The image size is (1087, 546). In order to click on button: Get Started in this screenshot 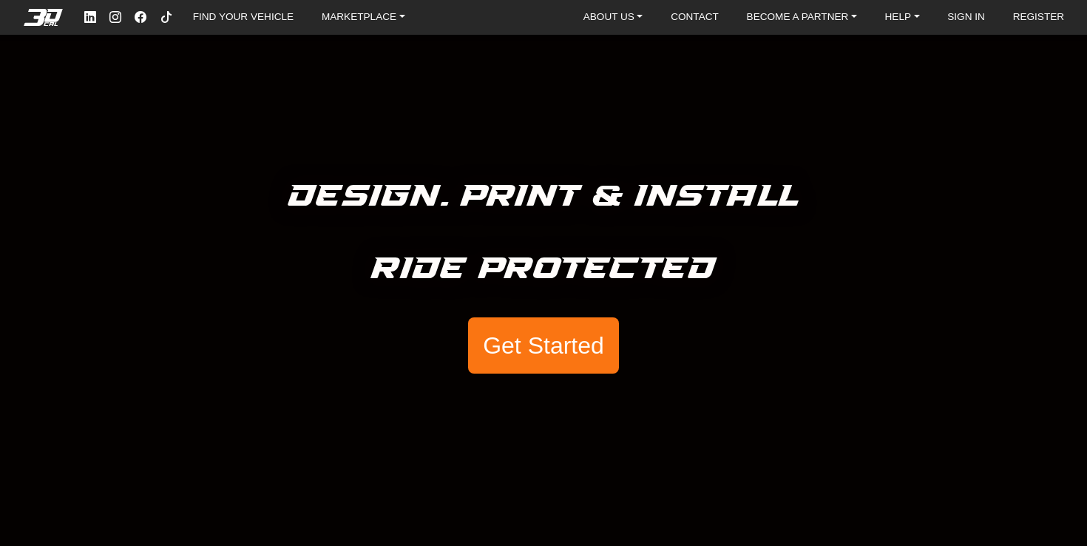, I will do `click(544, 345)`.